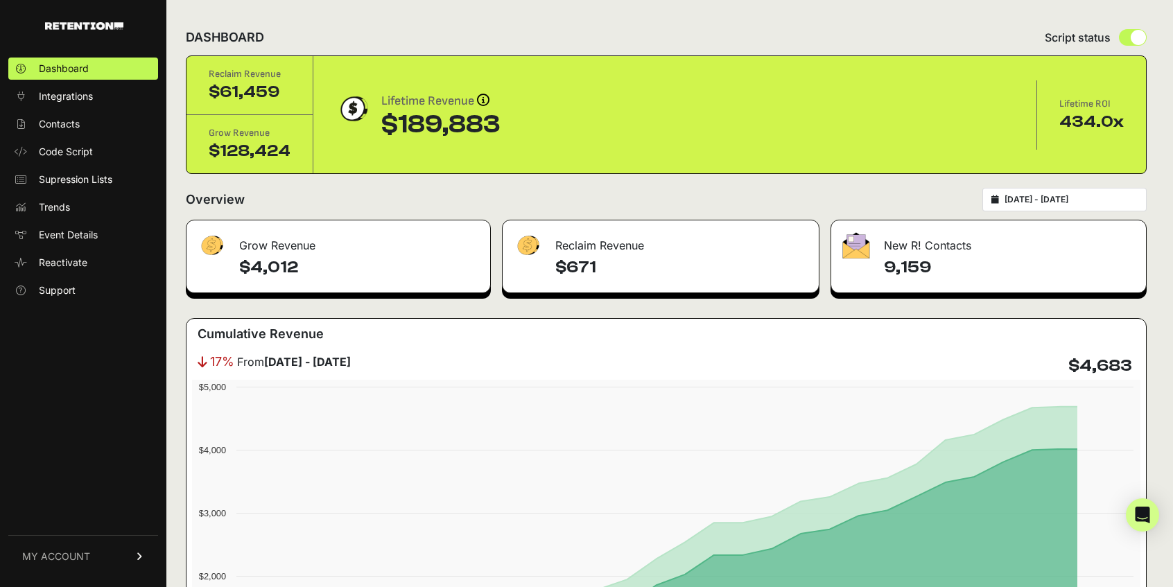  Describe the element at coordinates (249, 92) in the screenshot. I see `div: $61,459` at that location.